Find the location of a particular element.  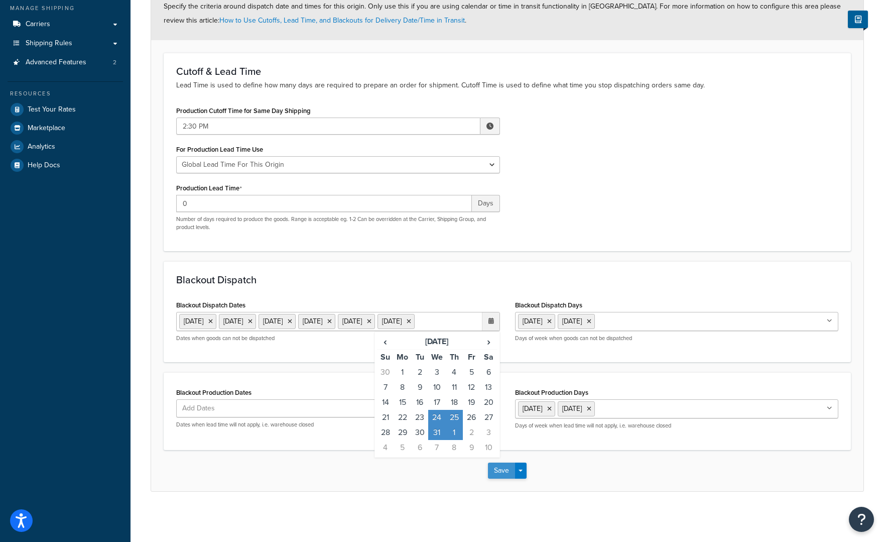

span: Shipping Rules is located at coordinates (49, 43).